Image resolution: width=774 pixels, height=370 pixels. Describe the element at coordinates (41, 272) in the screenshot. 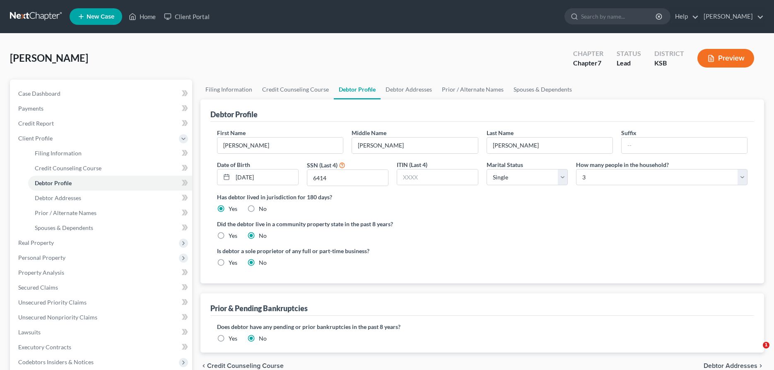

I see `span: Property Analysis` at that location.